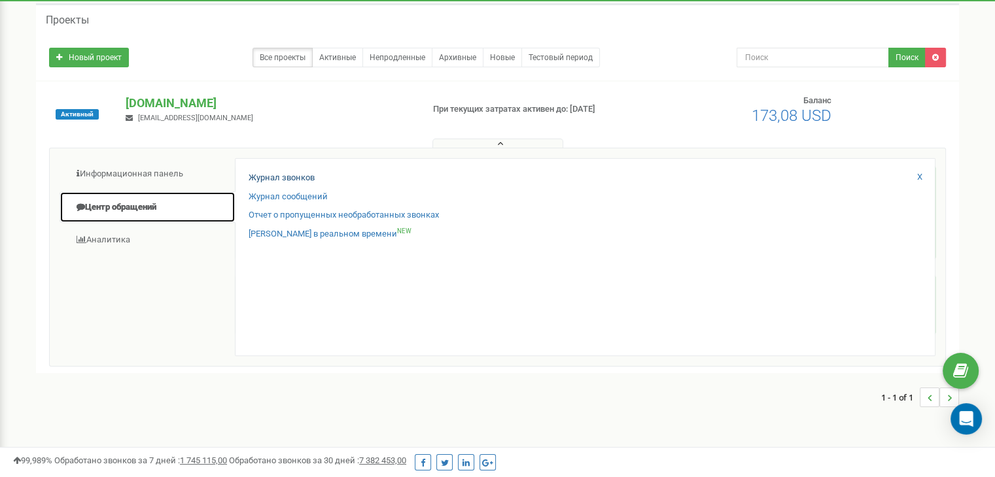 Image resolution: width=995 pixels, height=477 pixels. I want to click on a: Журнал сообщений, so click(288, 197).